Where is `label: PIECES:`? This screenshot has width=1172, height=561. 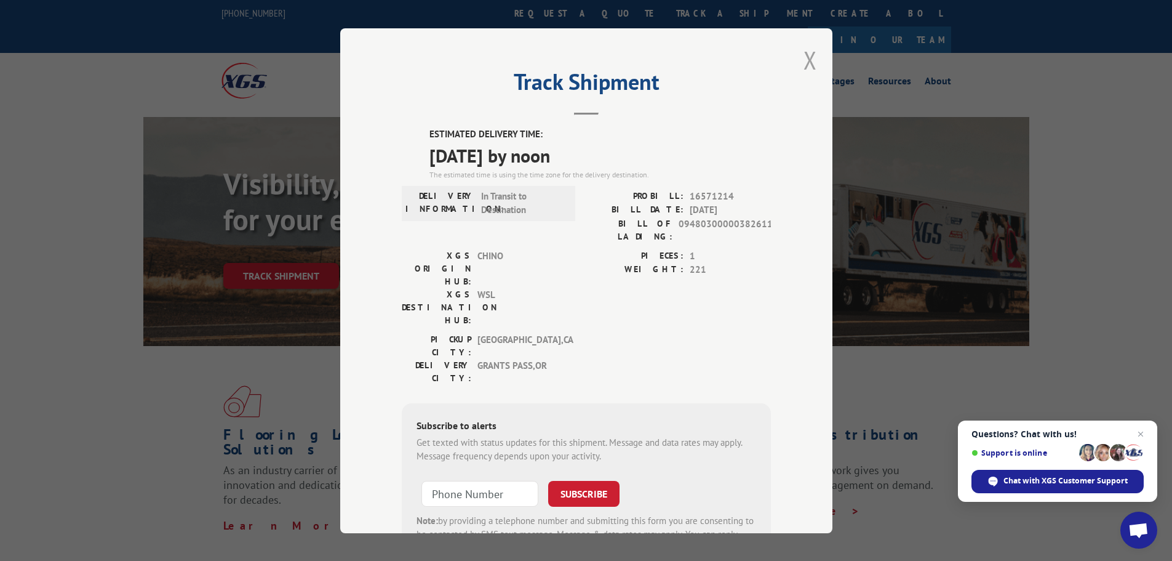 label: PIECES: is located at coordinates (635, 255).